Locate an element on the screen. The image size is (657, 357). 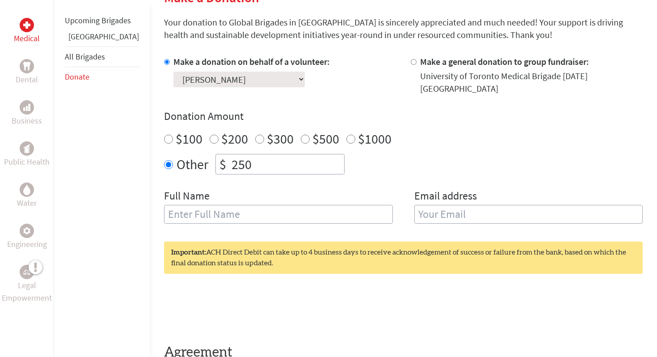
a: DentalDental is located at coordinates (27, 72).